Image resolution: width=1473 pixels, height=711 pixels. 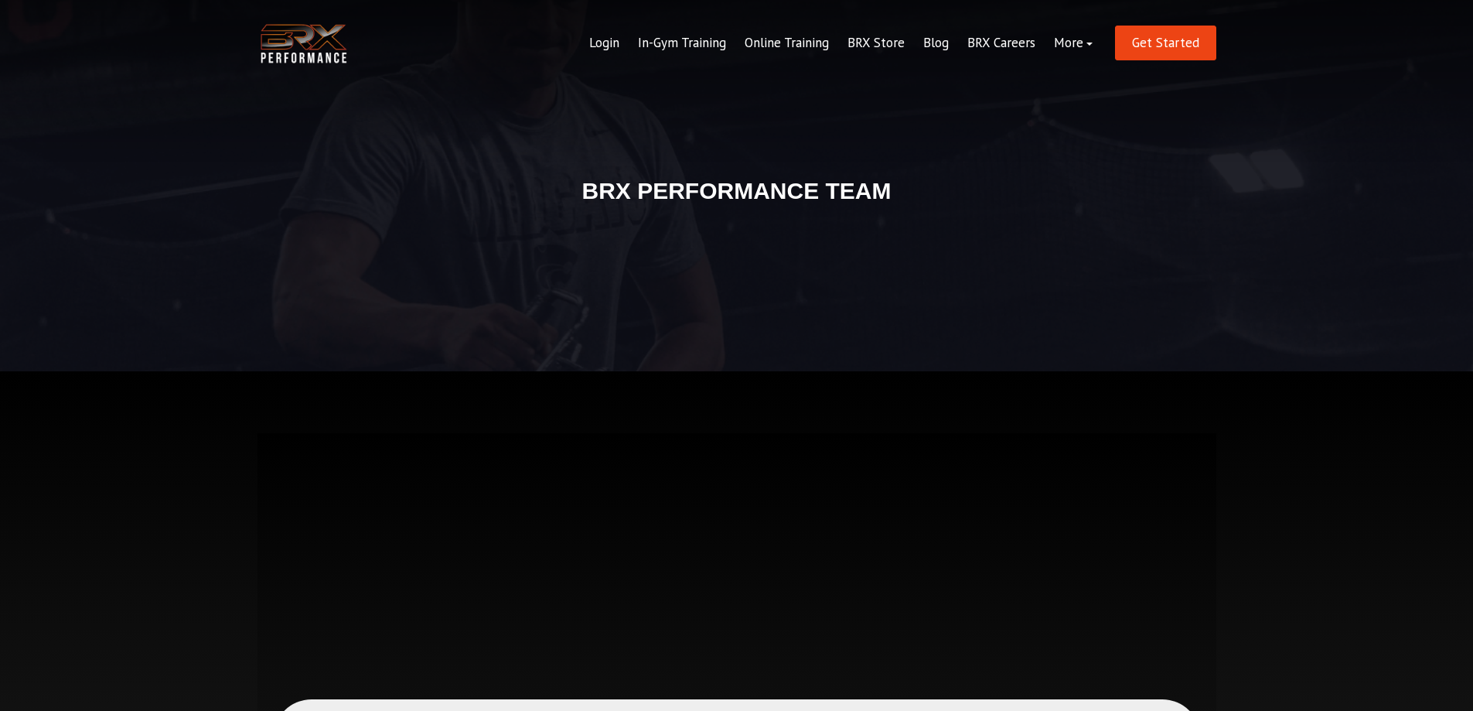 What do you see at coordinates (936, 43) in the screenshot?
I see `a: Blog` at bounding box center [936, 43].